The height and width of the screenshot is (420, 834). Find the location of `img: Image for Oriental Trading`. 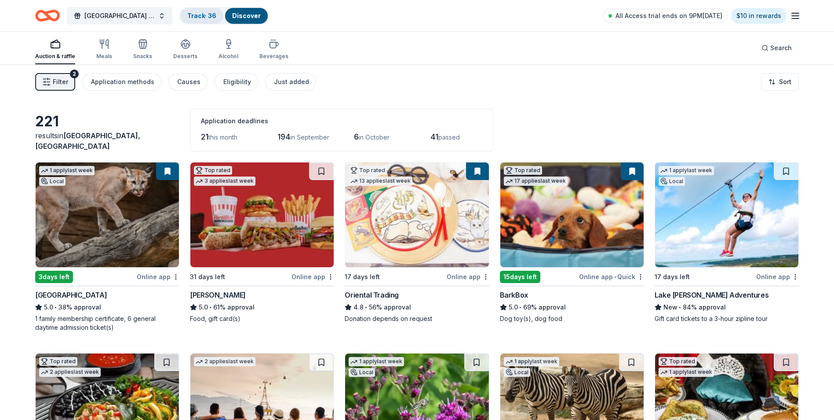

img: Image for Oriental Trading is located at coordinates (417, 215).